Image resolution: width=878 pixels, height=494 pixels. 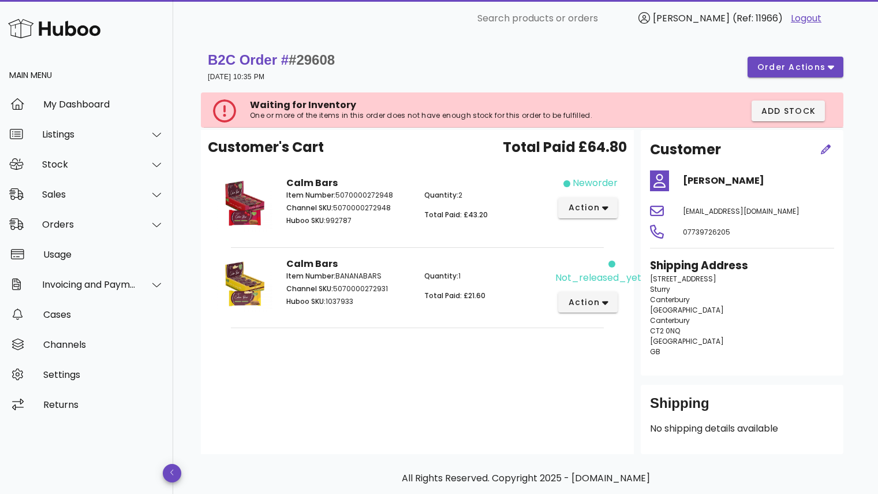 I want to click on div: Stock, so click(x=89, y=164).